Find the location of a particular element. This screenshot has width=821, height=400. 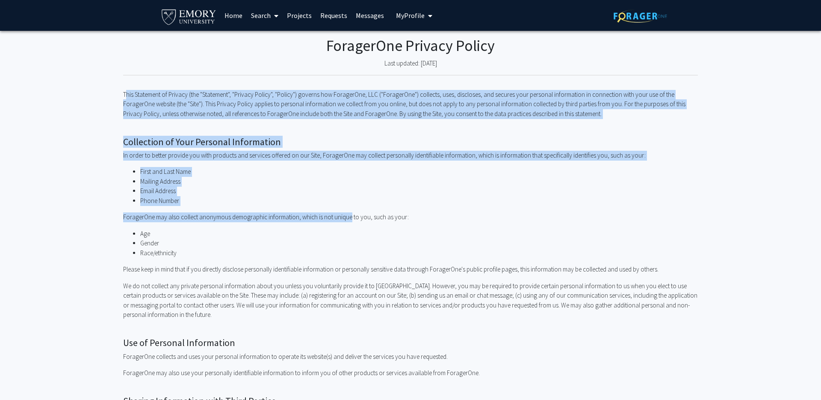

li: Age is located at coordinates (419, 234).